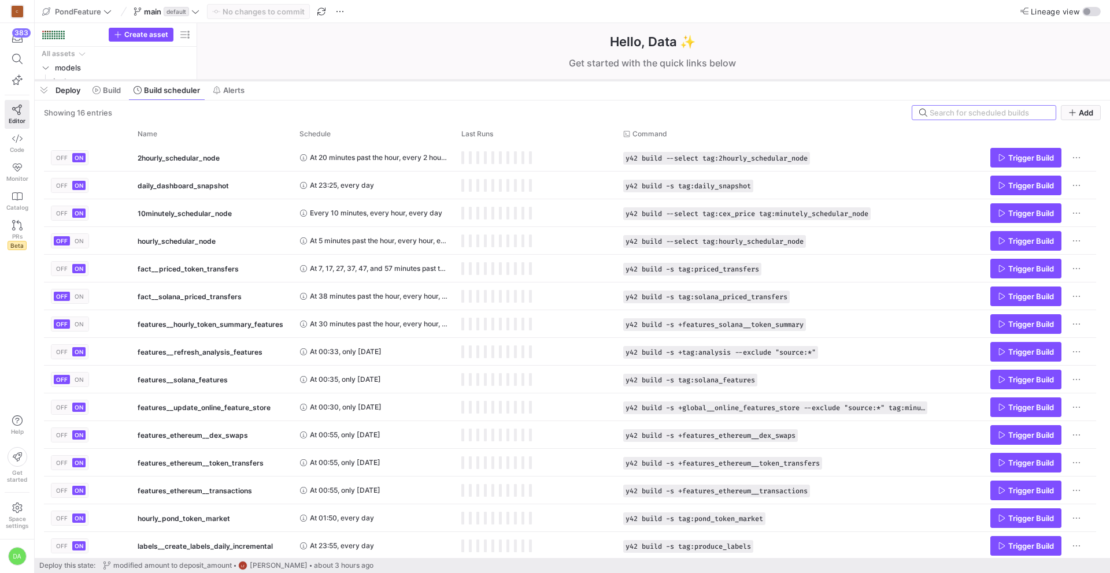  Describe the element at coordinates (141, 35) in the screenshot. I see `button: Create asset` at that location.